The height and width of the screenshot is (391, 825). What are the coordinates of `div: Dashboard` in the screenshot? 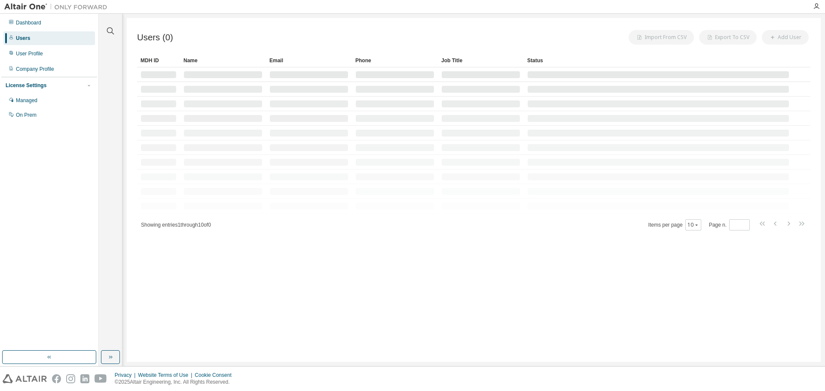 It's located at (28, 23).